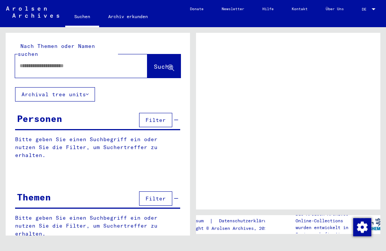  I want to click on button: Archival tree units, so click(55, 94).